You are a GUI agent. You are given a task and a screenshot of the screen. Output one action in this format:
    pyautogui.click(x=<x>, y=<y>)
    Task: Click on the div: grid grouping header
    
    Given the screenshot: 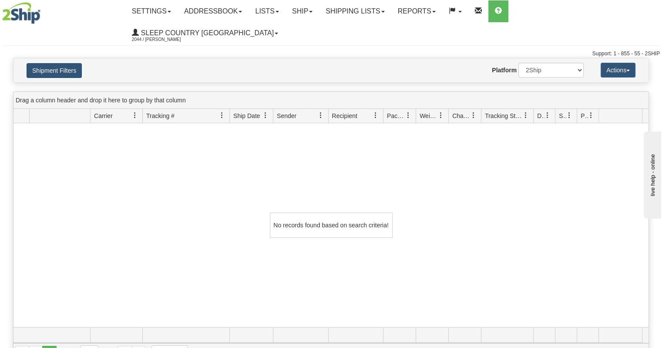 What is the action you would take?
    pyautogui.click(x=331, y=100)
    